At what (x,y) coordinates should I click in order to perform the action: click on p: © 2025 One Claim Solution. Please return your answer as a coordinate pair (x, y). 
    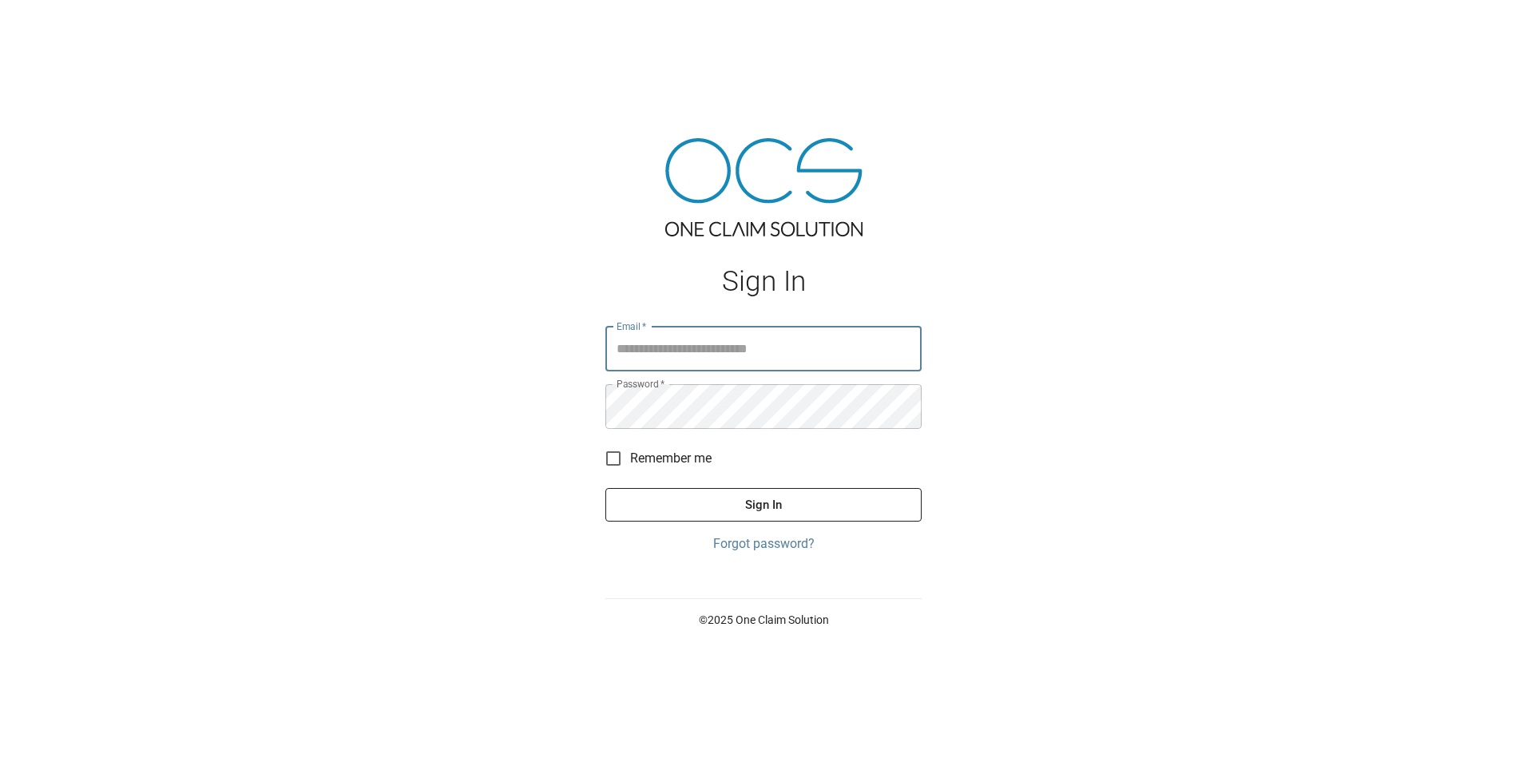
    Looking at the image, I should click on (763, 620).